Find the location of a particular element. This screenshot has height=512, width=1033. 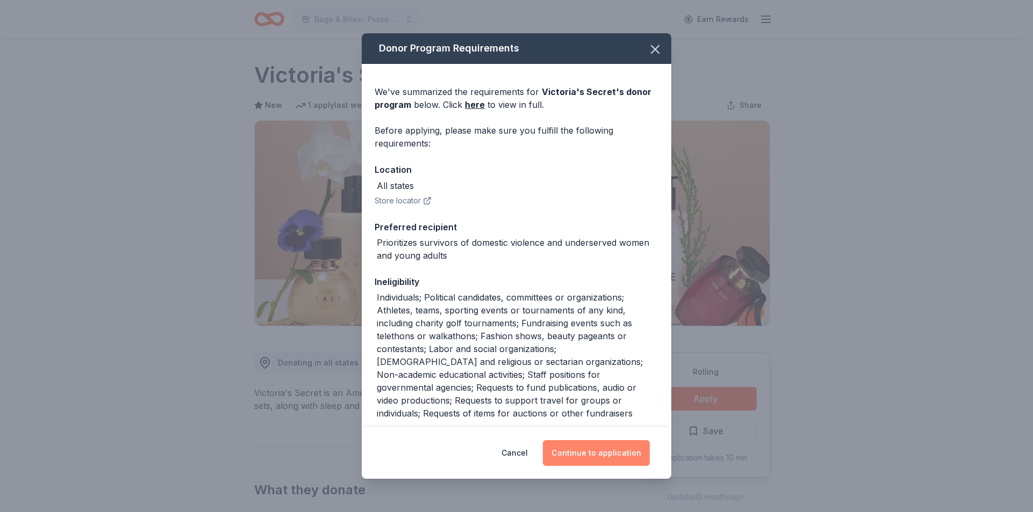

div: Ineligibility is located at coordinates (516, 282).